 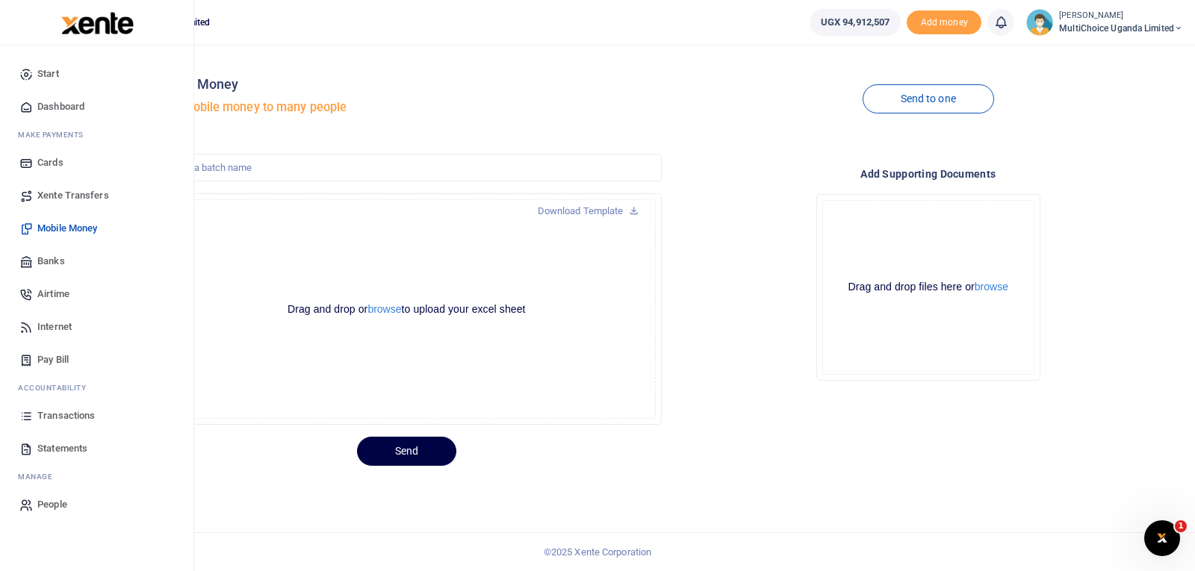 What do you see at coordinates (39, 476) in the screenshot?
I see `span: anage` at bounding box center [39, 476].